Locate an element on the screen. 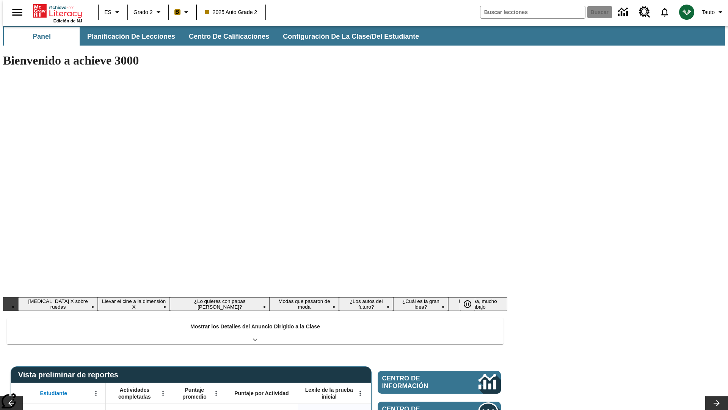 Image resolution: width=728 pixels, height=410 pixels. button: Grado: Grado 2, Elige un grado is located at coordinates (148, 12).